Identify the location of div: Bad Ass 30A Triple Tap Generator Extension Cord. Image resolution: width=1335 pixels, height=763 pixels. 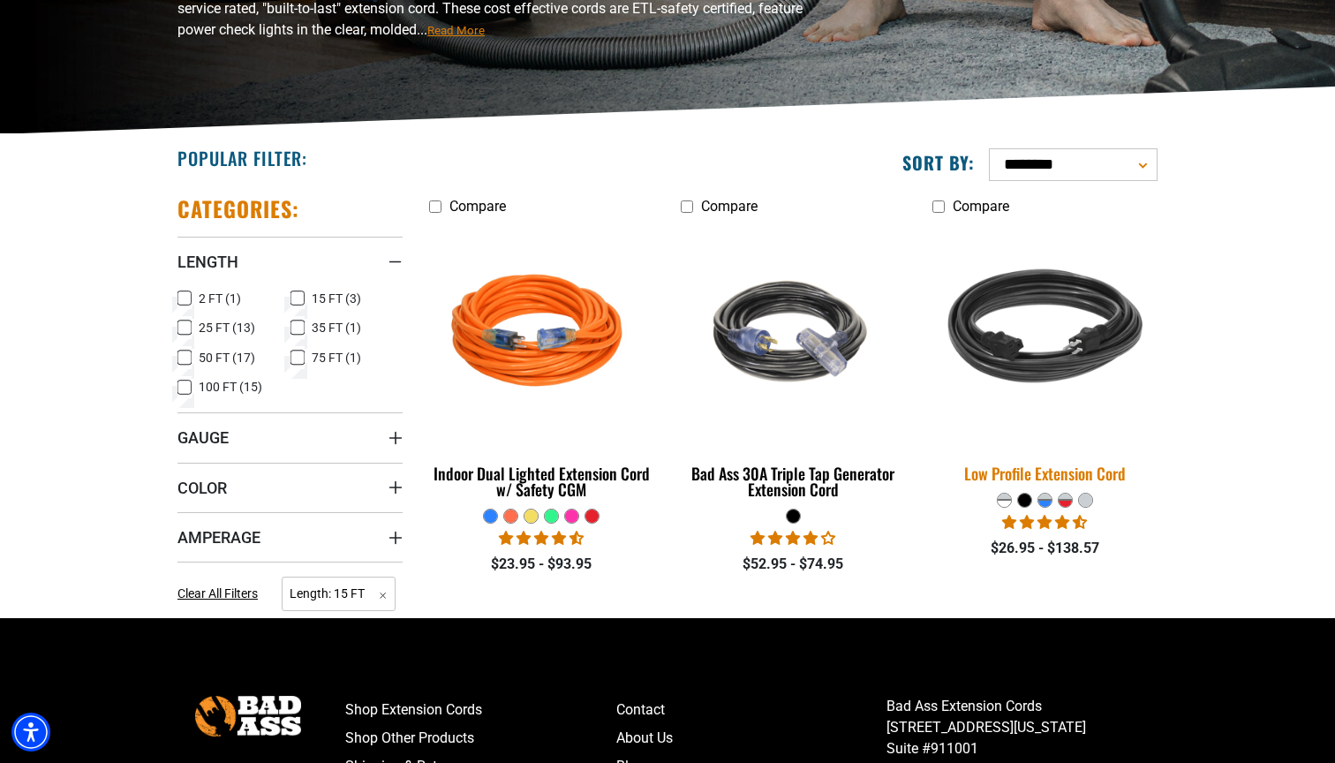
(793, 481).